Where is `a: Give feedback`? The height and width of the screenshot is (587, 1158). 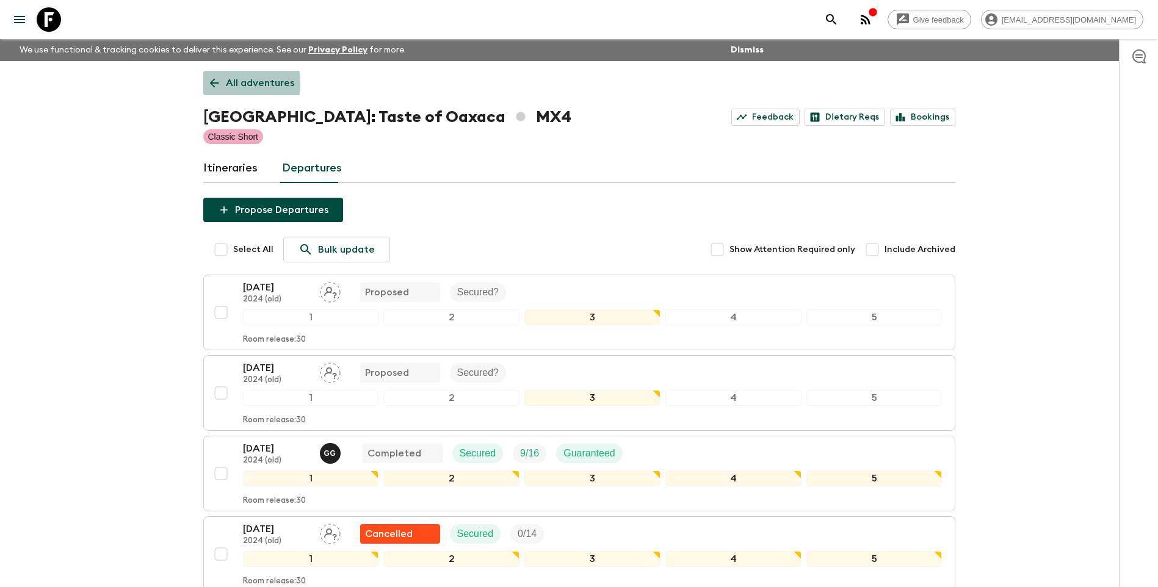
a: Give feedback is located at coordinates (929, 20).